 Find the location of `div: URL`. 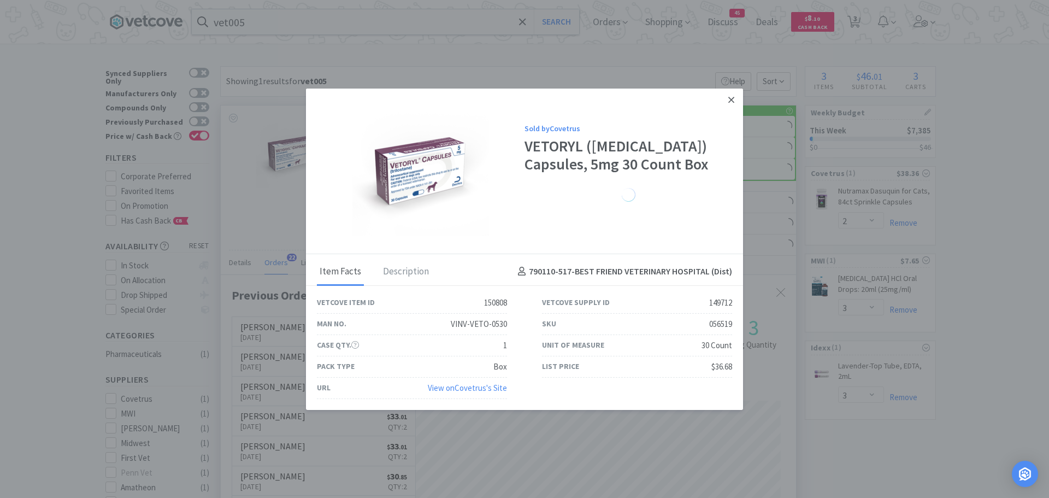

div: URL is located at coordinates (323, 387).